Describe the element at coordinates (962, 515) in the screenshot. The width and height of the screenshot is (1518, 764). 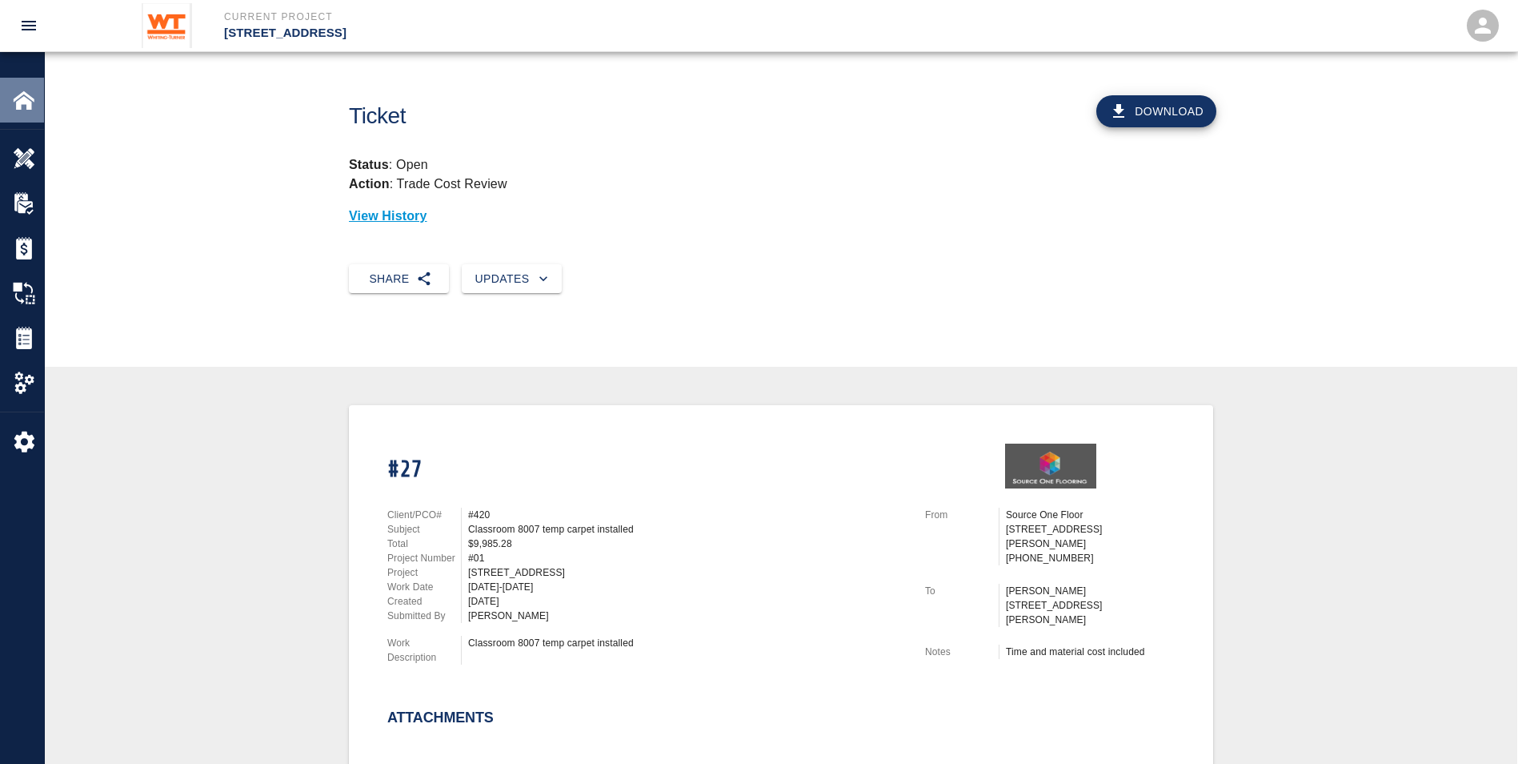
I see `p: From` at that location.